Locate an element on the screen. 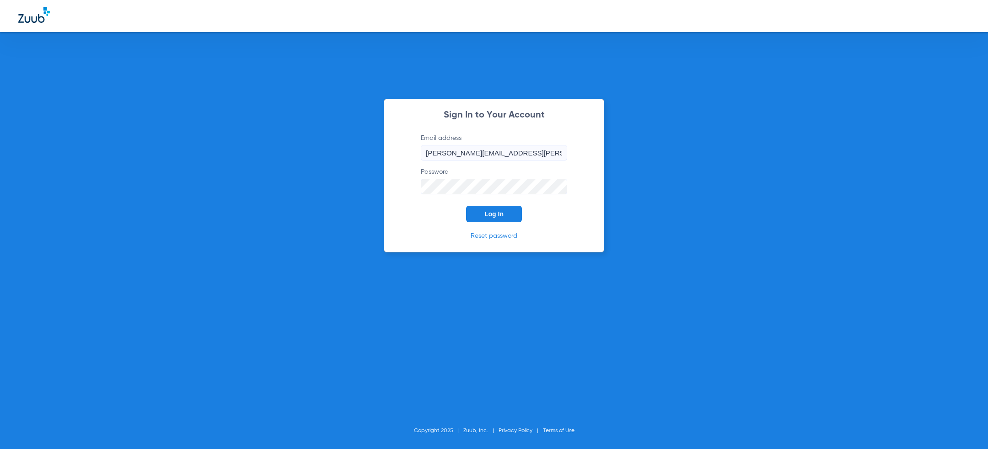  input: Password is located at coordinates (494, 187).